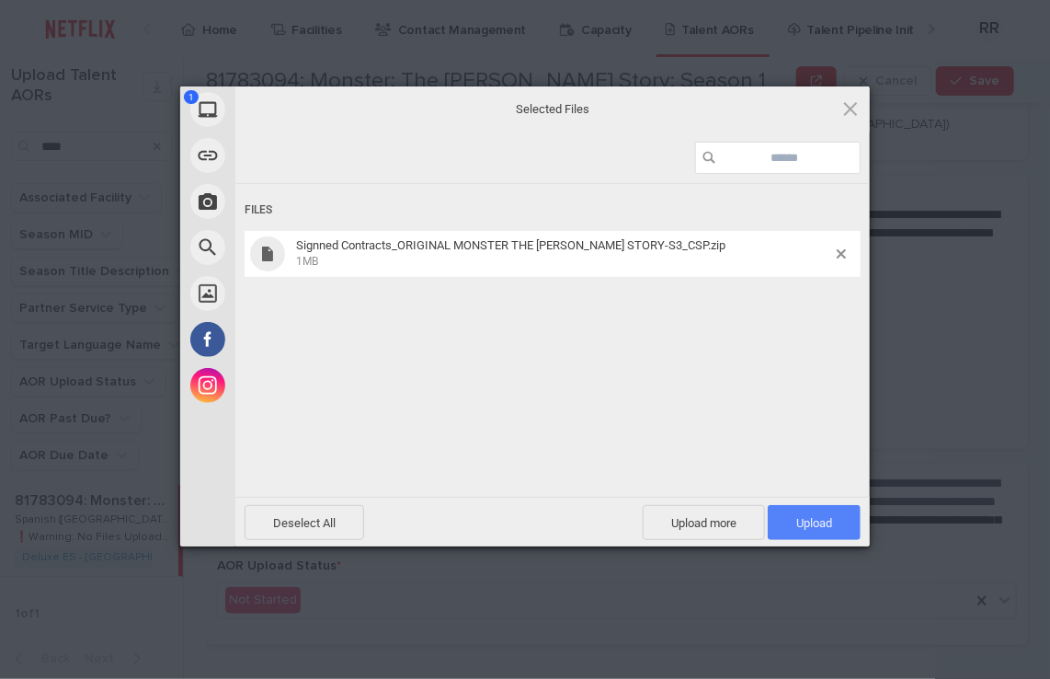 The image size is (1050, 679). I want to click on div: Facebook, so click(291, 339).